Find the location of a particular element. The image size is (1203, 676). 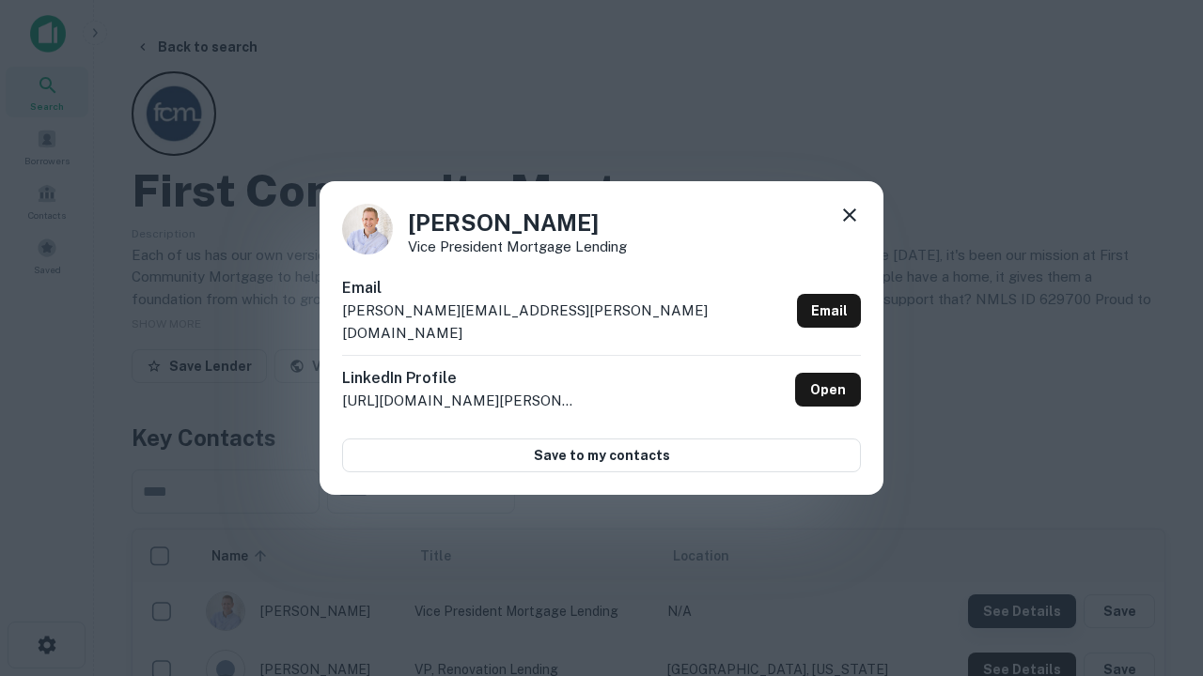

button: Save to my contacts is located at coordinates (601, 456).